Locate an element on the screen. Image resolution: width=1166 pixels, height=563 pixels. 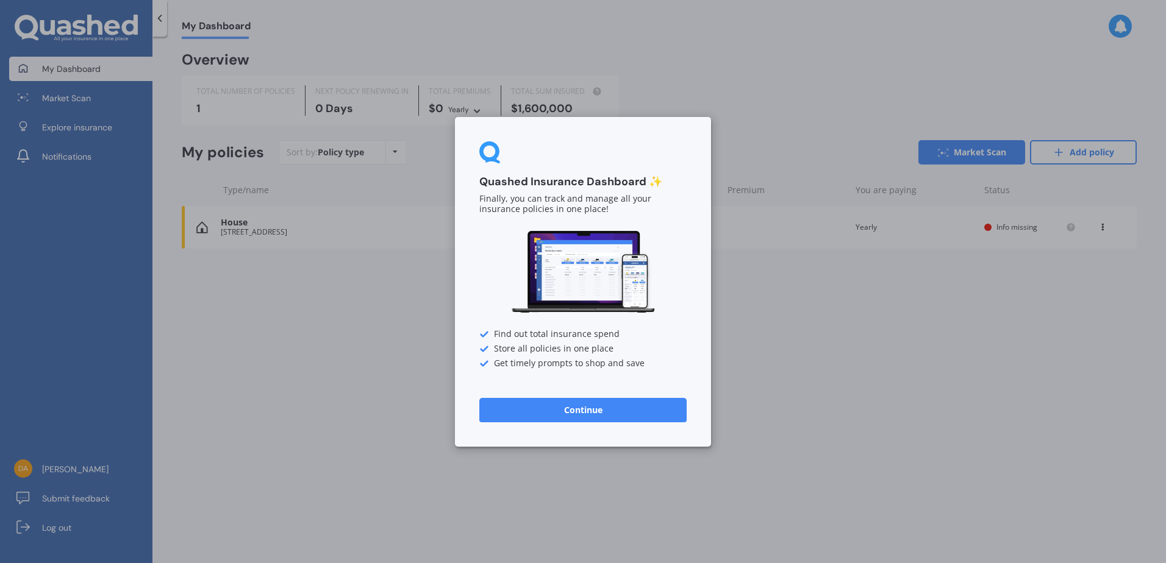
div: Get timely prompts to shop and save is located at coordinates (583, 363).